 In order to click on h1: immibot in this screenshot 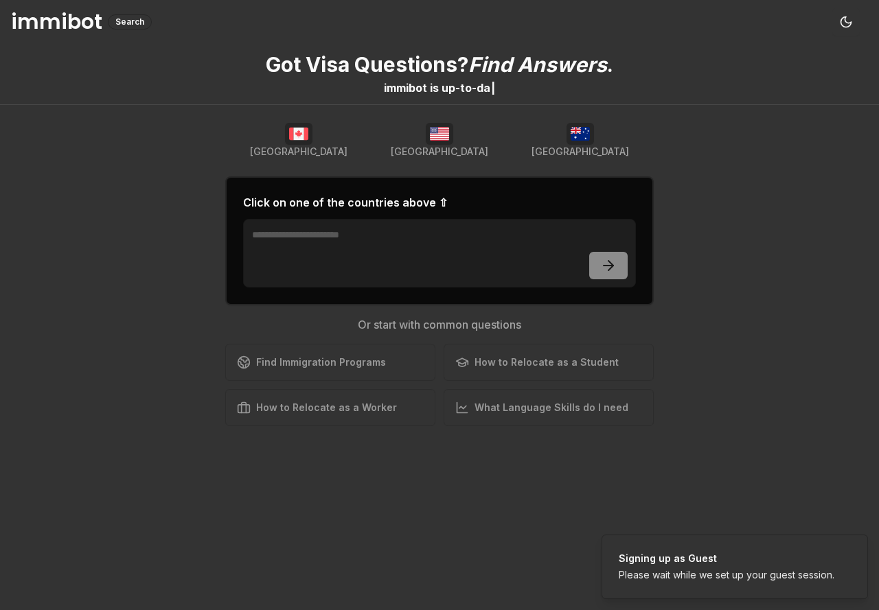, I will do `click(56, 22)`.